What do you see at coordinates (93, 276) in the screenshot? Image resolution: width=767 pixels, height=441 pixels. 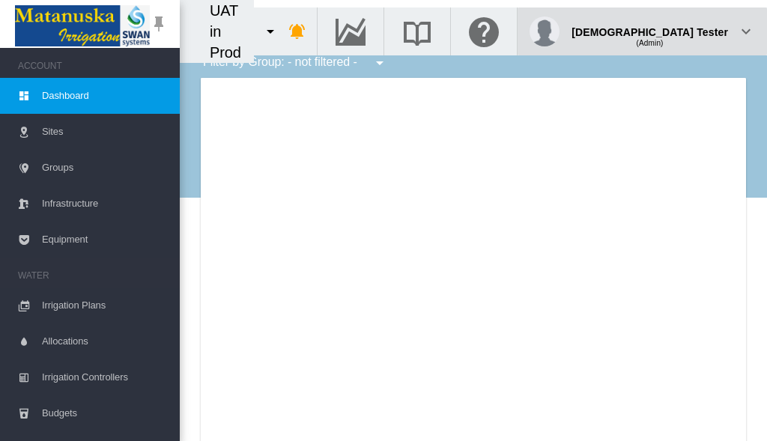 I see `span: WATER` at bounding box center [93, 276].